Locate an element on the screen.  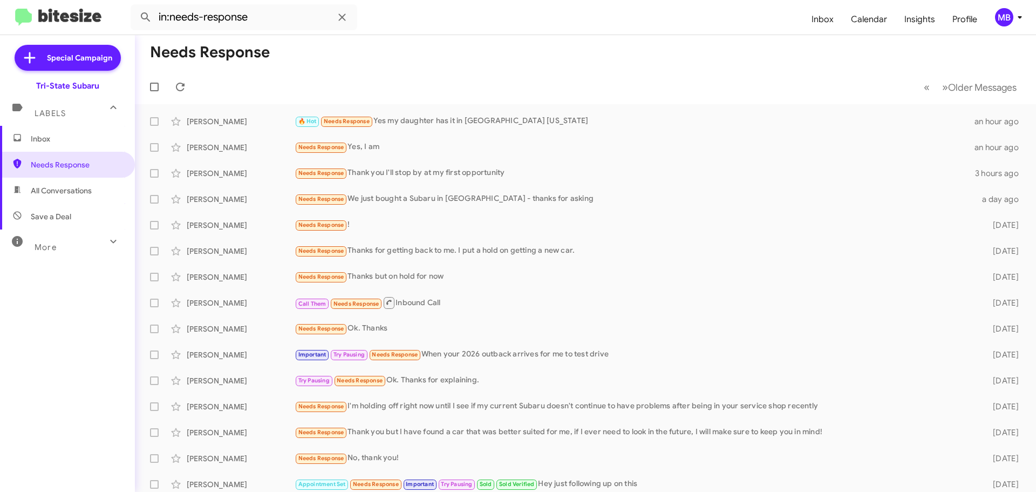
span: Save a Deal is located at coordinates (51, 216).